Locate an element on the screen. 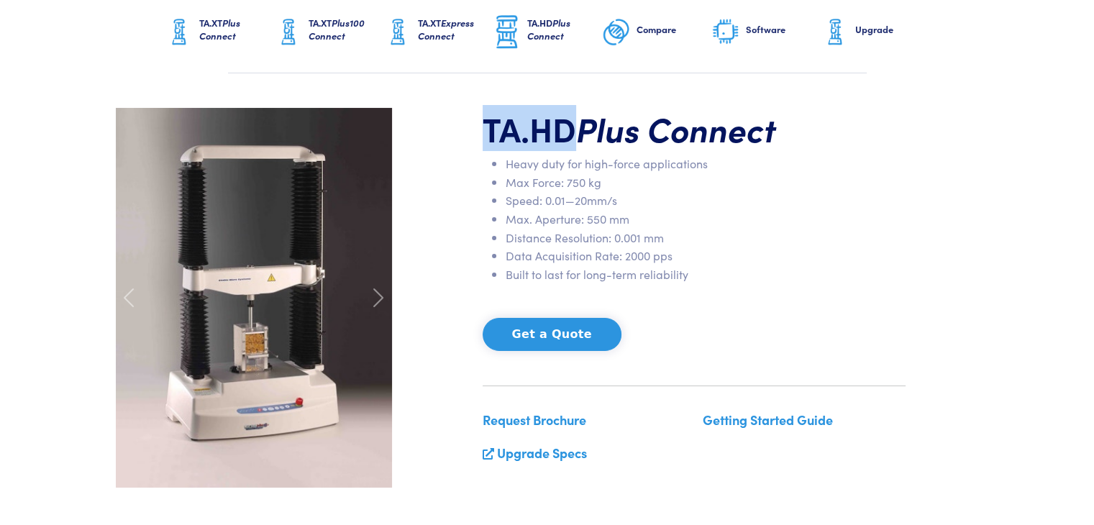 The width and height of the screenshot is (1094, 525). li: Heavy duty for high-force applications is located at coordinates (705, 164).